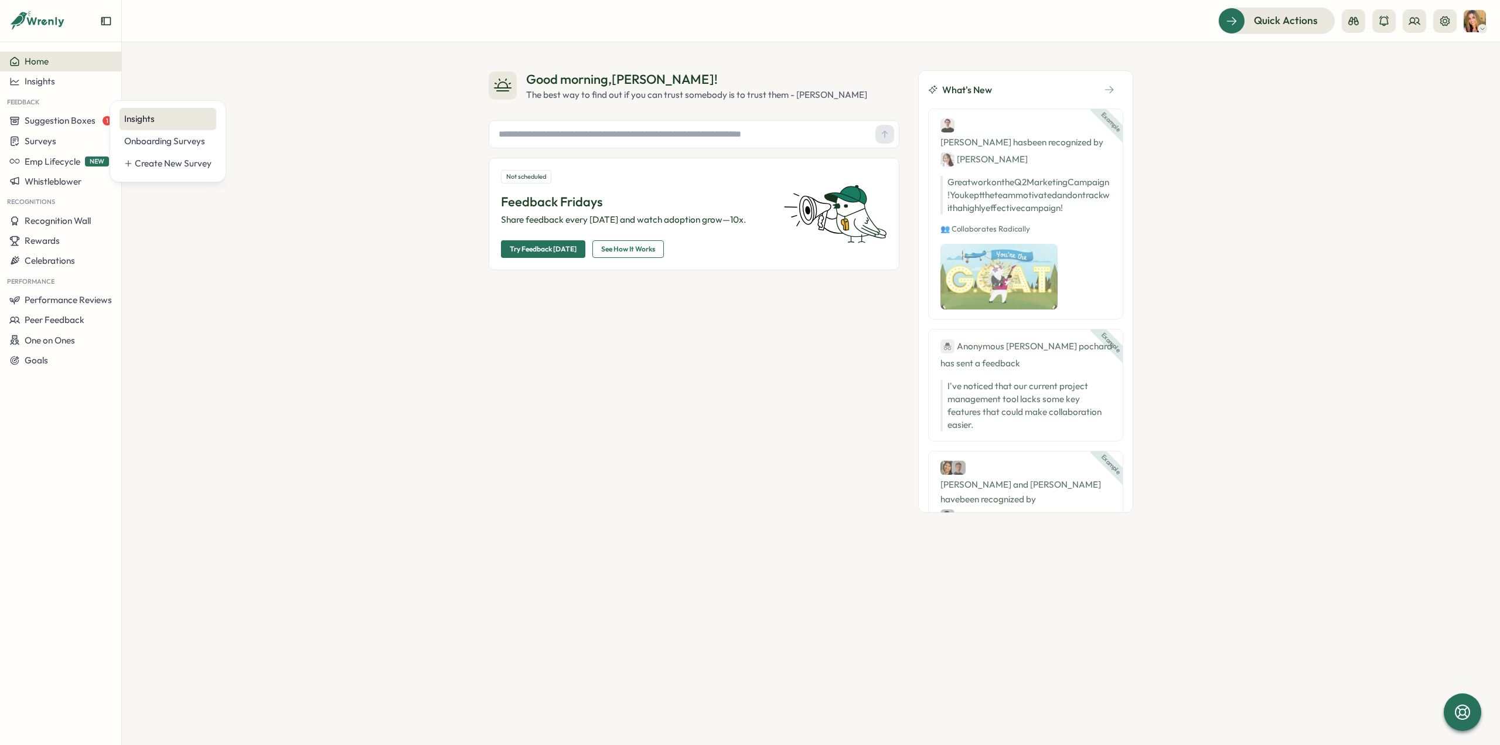  Describe the element at coordinates (1026, 229) in the screenshot. I see `p: 👥 Collaborates Radically` at that location.